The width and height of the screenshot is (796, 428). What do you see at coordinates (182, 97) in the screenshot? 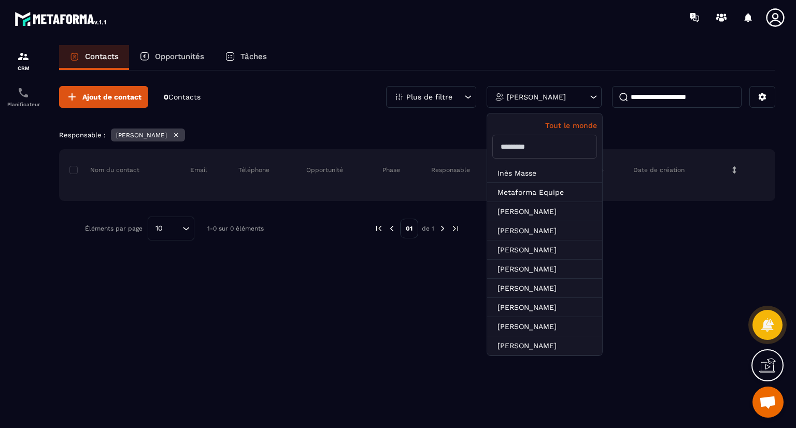
I see `p: 0` at bounding box center [182, 97].